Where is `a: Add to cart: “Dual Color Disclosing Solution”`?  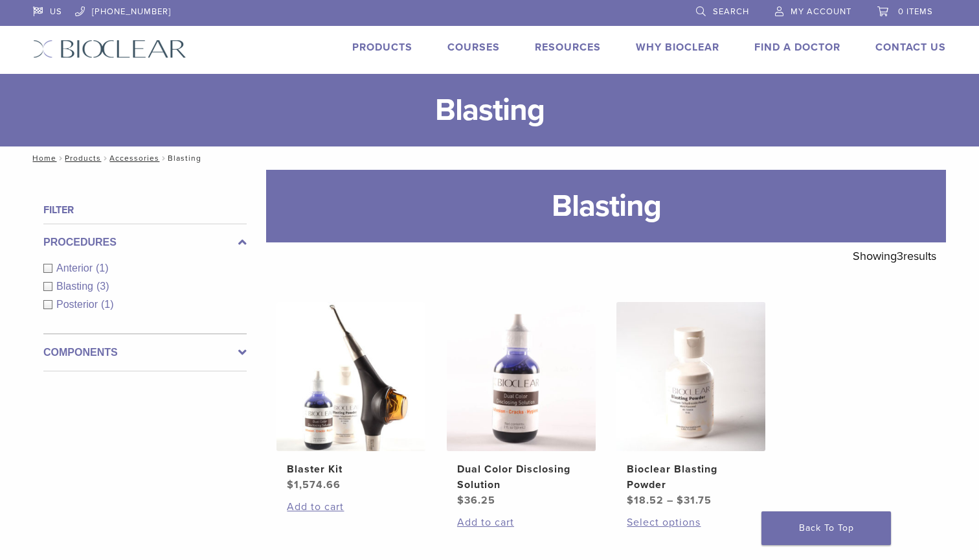 a: Add to cart: “Dual Color Disclosing Solution” is located at coordinates (521, 522).